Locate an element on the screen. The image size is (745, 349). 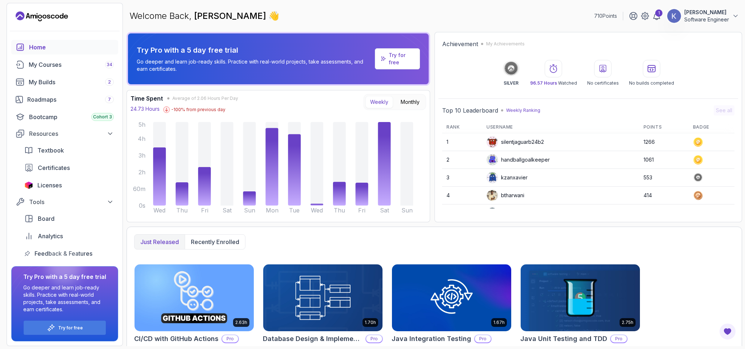
button: Monthly is located at coordinates (410, 102).